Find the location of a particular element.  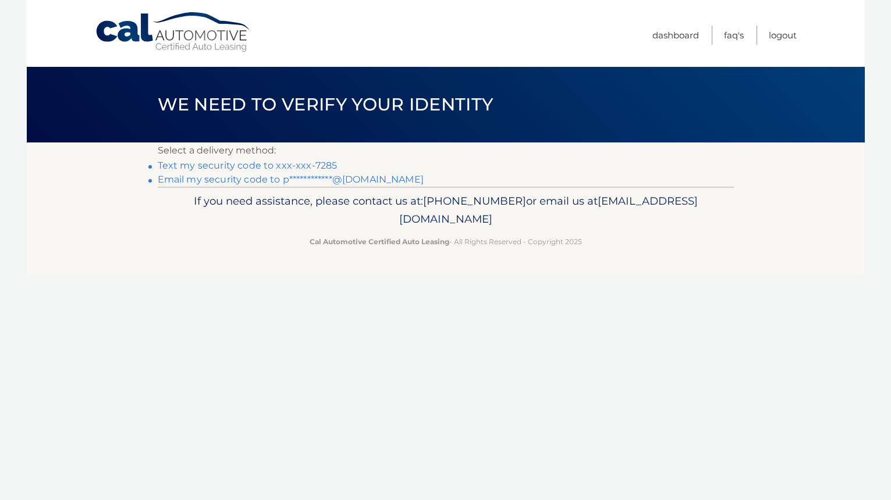

span: We need to verify your identity is located at coordinates (325, 104).